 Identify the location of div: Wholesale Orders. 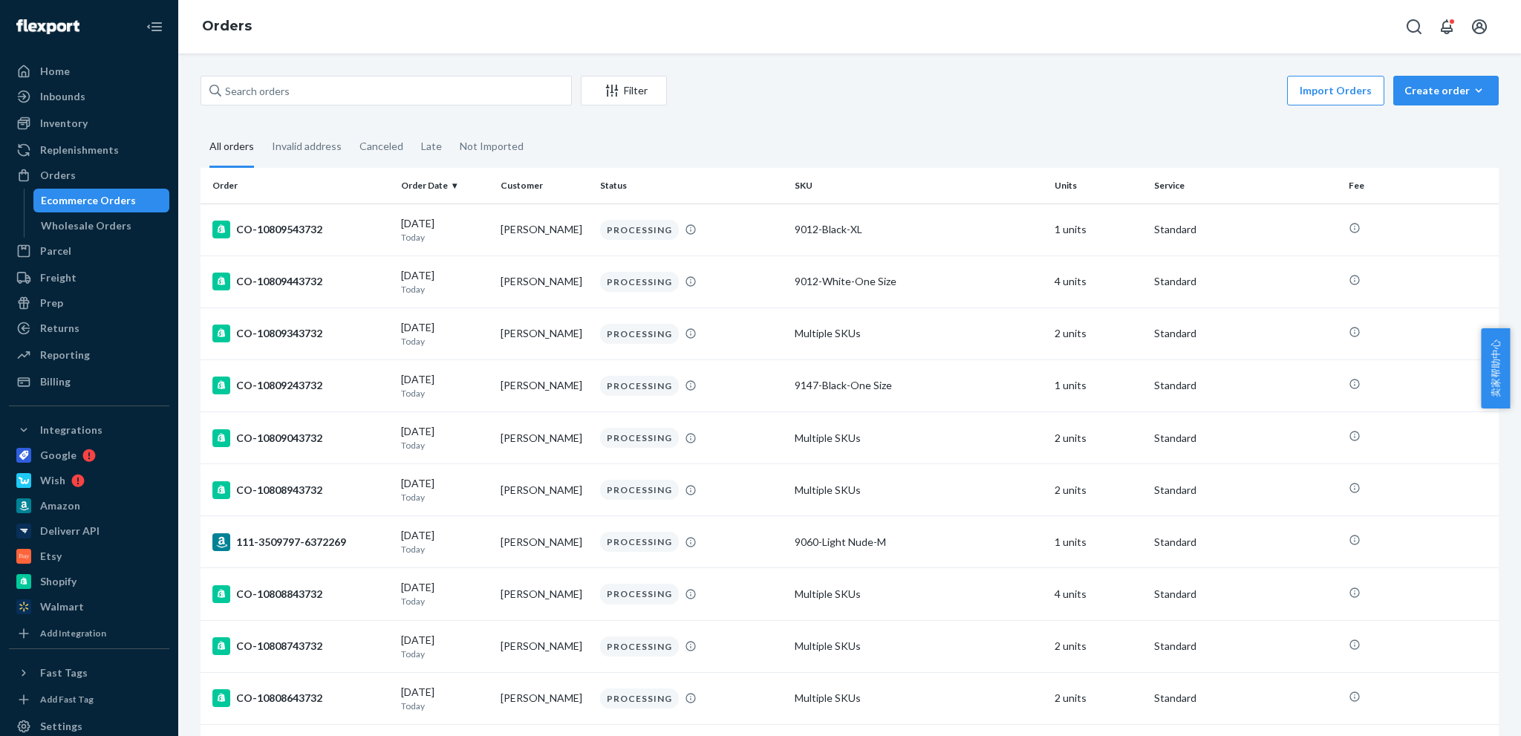
(86, 226).